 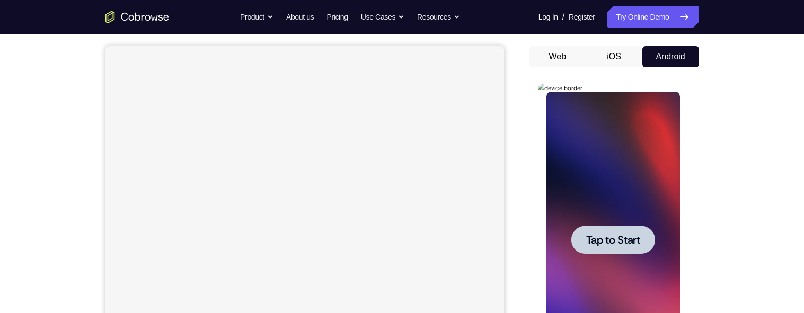 I want to click on a: Go to the home page, so click(x=137, y=17).